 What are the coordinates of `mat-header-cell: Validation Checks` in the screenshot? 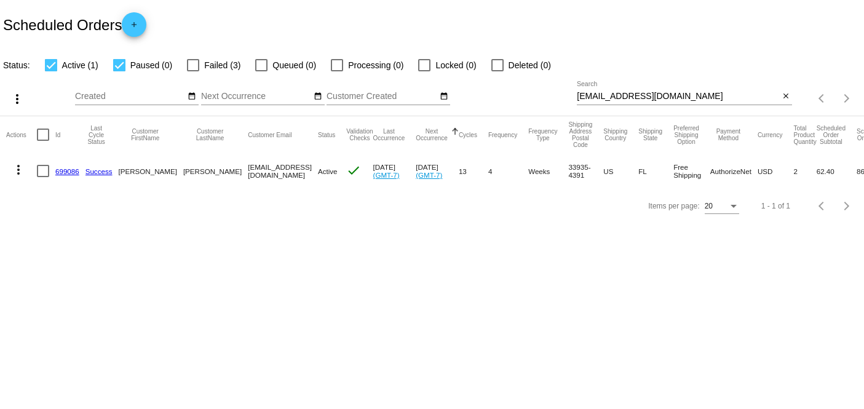 It's located at (359, 135).